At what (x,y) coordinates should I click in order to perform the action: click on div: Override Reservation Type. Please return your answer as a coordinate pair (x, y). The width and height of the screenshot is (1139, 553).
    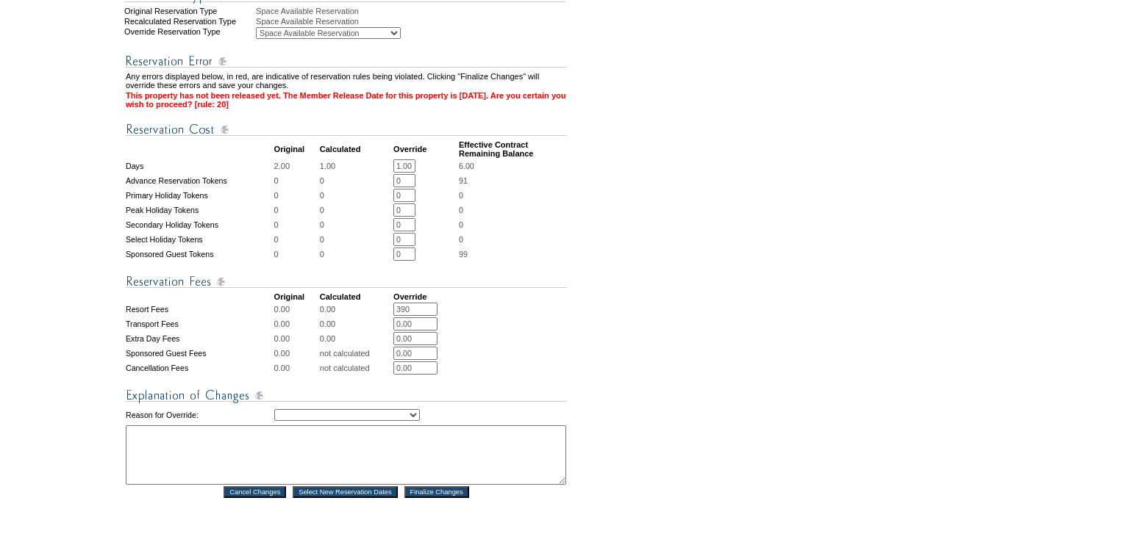
    Looking at the image, I should click on (189, 33).